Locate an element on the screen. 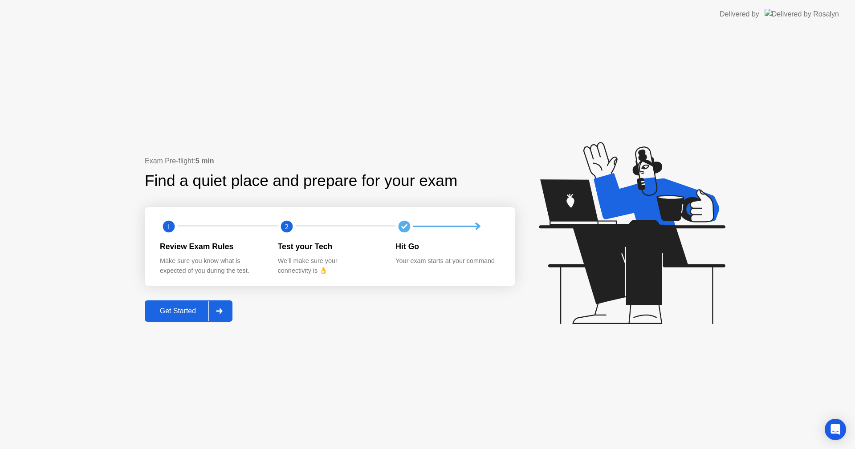 This screenshot has height=449, width=855. img: Delivered by Rosalyn is located at coordinates (801, 14).